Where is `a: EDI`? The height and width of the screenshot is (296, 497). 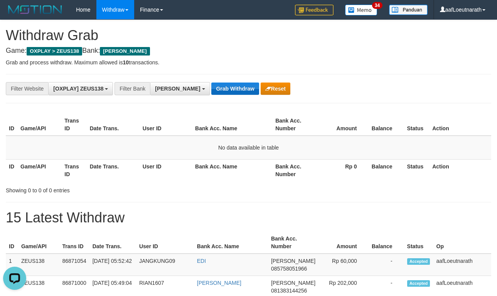 a: EDI is located at coordinates (201, 261).